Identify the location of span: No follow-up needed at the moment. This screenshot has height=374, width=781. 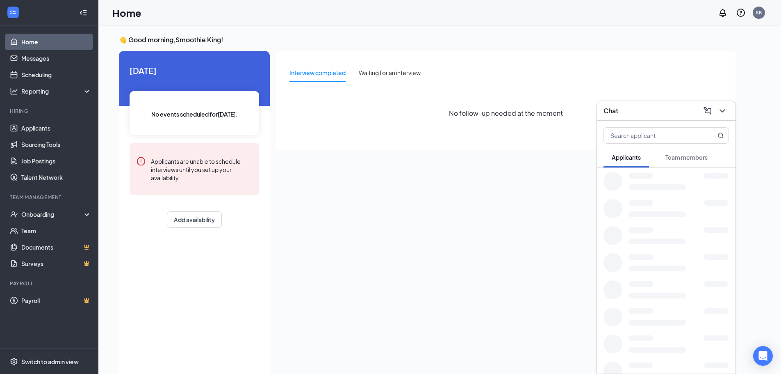
(506, 113).